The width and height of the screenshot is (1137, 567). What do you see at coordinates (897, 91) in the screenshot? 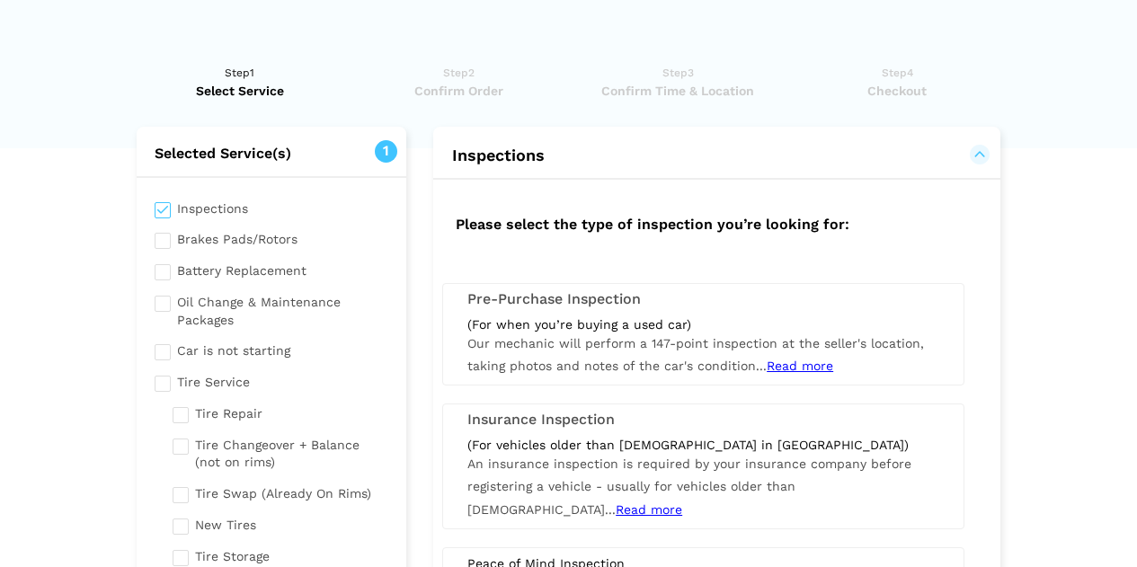
I see `span: Checkout` at bounding box center [897, 91].